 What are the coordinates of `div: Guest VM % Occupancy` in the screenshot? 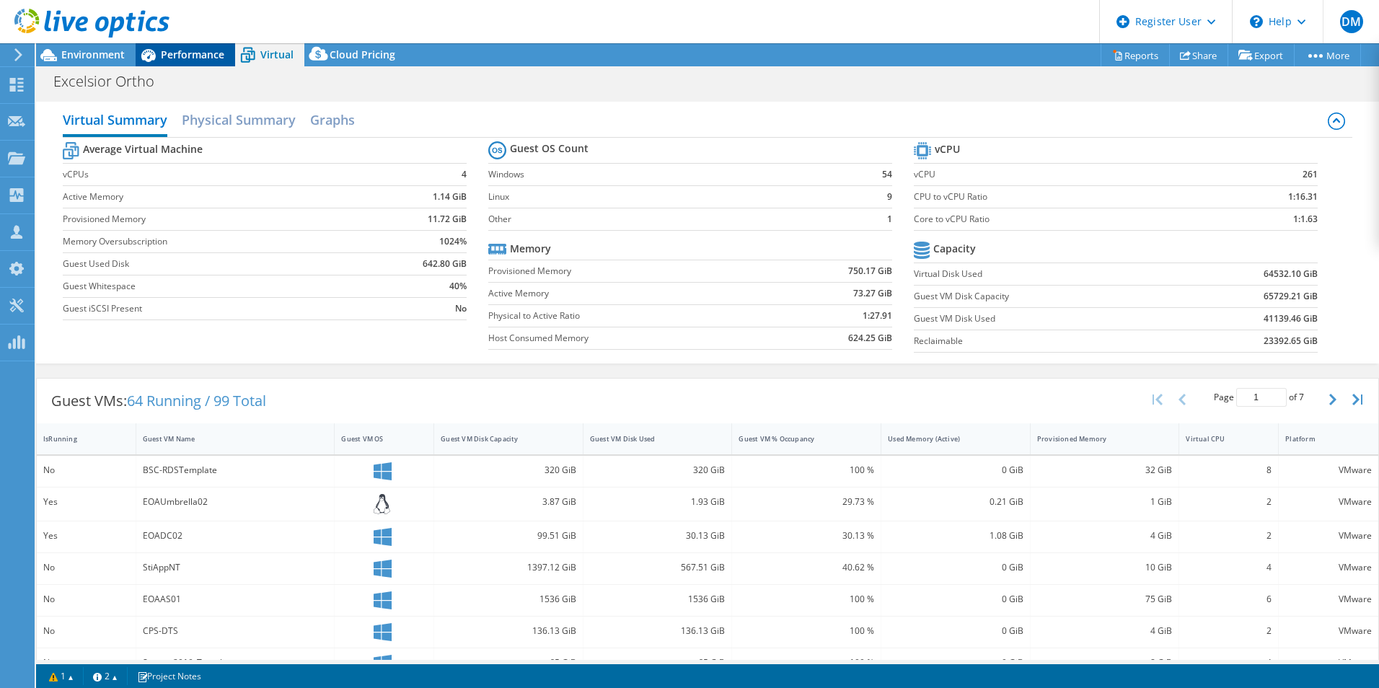 It's located at (797, 438).